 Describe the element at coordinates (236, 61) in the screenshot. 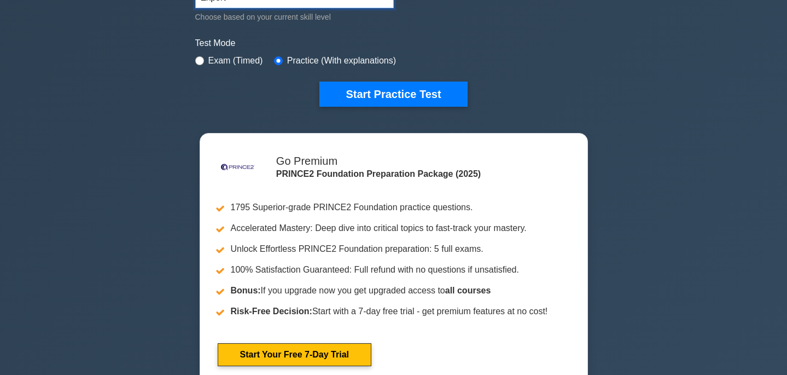

I see `label: Exam (Timed)` at that location.